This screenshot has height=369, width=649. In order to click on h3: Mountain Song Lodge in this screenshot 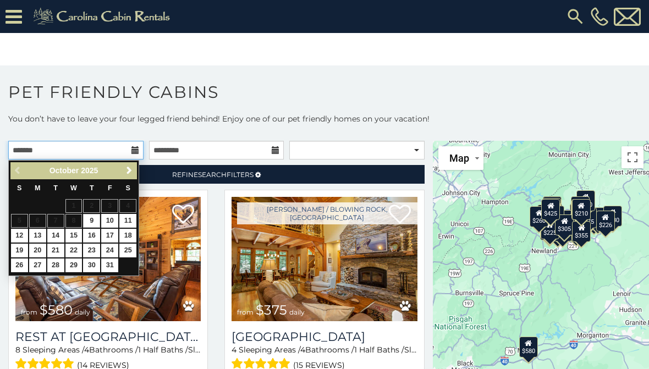, I will do `click(324, 337)`.